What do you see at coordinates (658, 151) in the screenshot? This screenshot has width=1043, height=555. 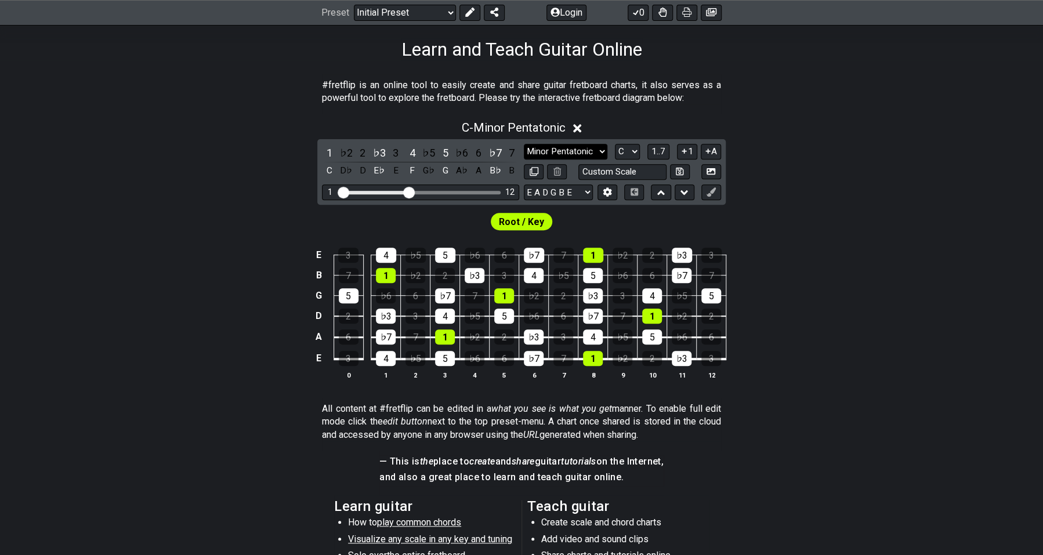 I see `span: 1..7` at bounding box center [658, 151].